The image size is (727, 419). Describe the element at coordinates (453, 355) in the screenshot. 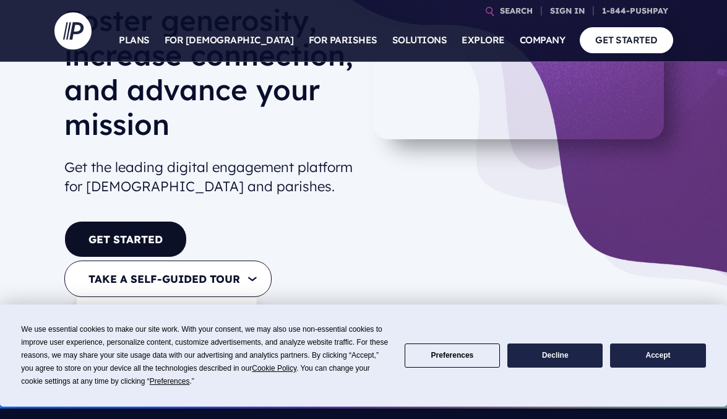

I see `button: Preferences` at that location.